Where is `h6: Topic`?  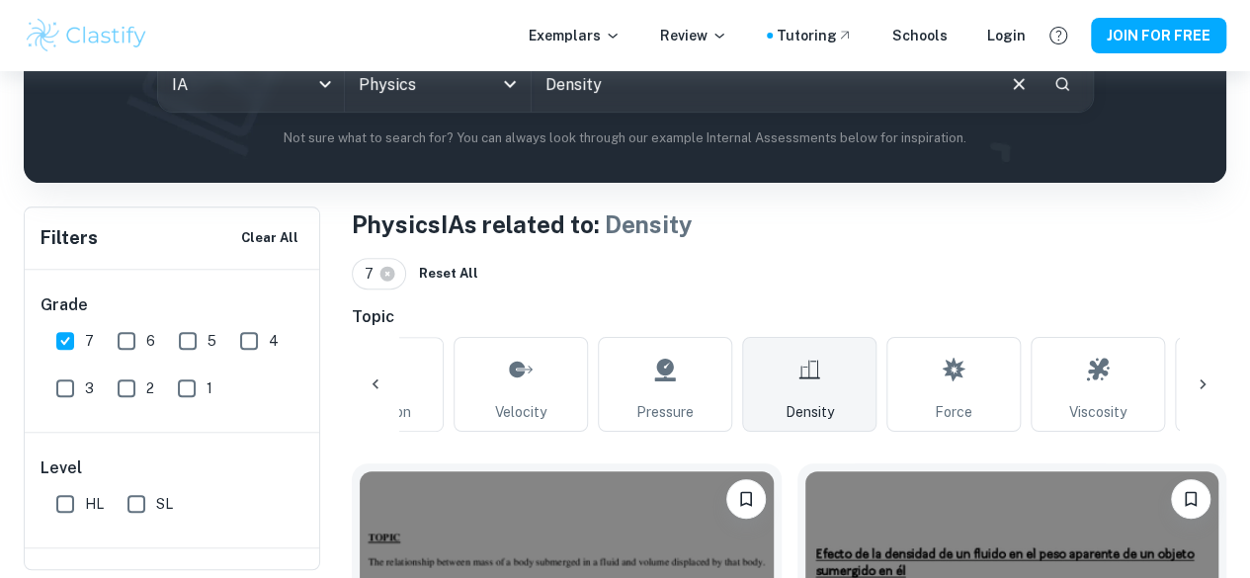
h6: Topic is located at coordinates (789, 317).